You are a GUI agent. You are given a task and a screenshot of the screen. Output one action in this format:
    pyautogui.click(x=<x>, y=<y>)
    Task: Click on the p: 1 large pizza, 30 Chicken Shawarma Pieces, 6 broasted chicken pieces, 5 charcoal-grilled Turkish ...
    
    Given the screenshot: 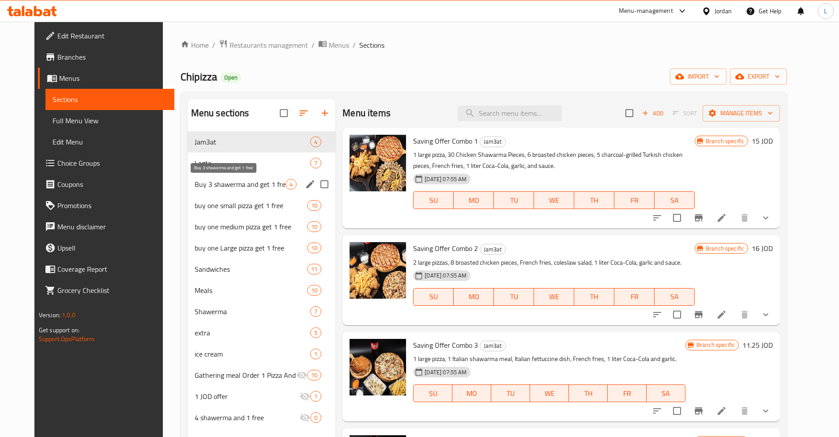 What is the action you would take?
    pyautogui.click(x=554, y=160)
    